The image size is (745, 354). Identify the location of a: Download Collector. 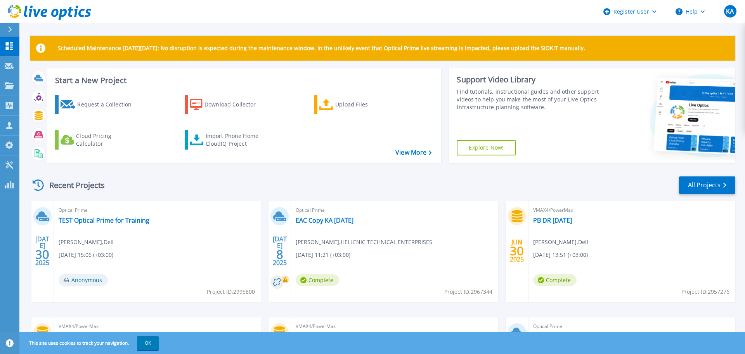
(228, 104).